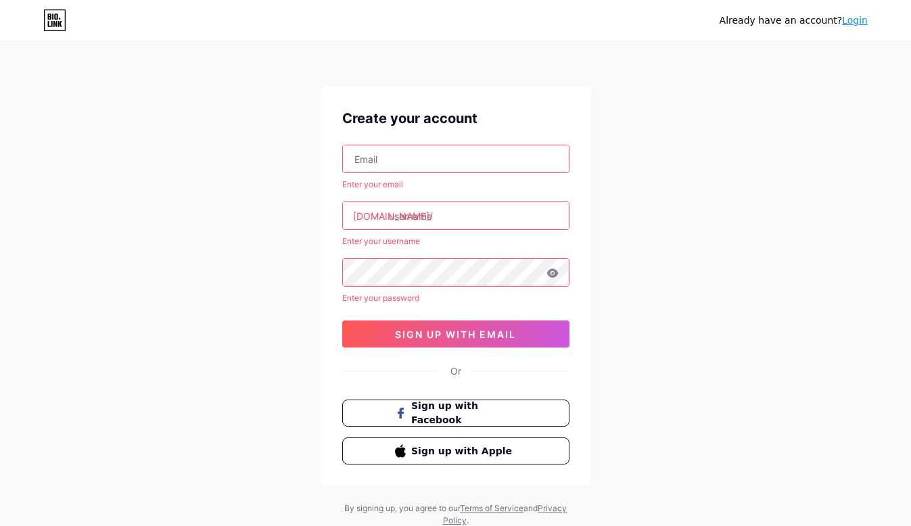  I want to click on a: Terms of Service, so click(492, 508).